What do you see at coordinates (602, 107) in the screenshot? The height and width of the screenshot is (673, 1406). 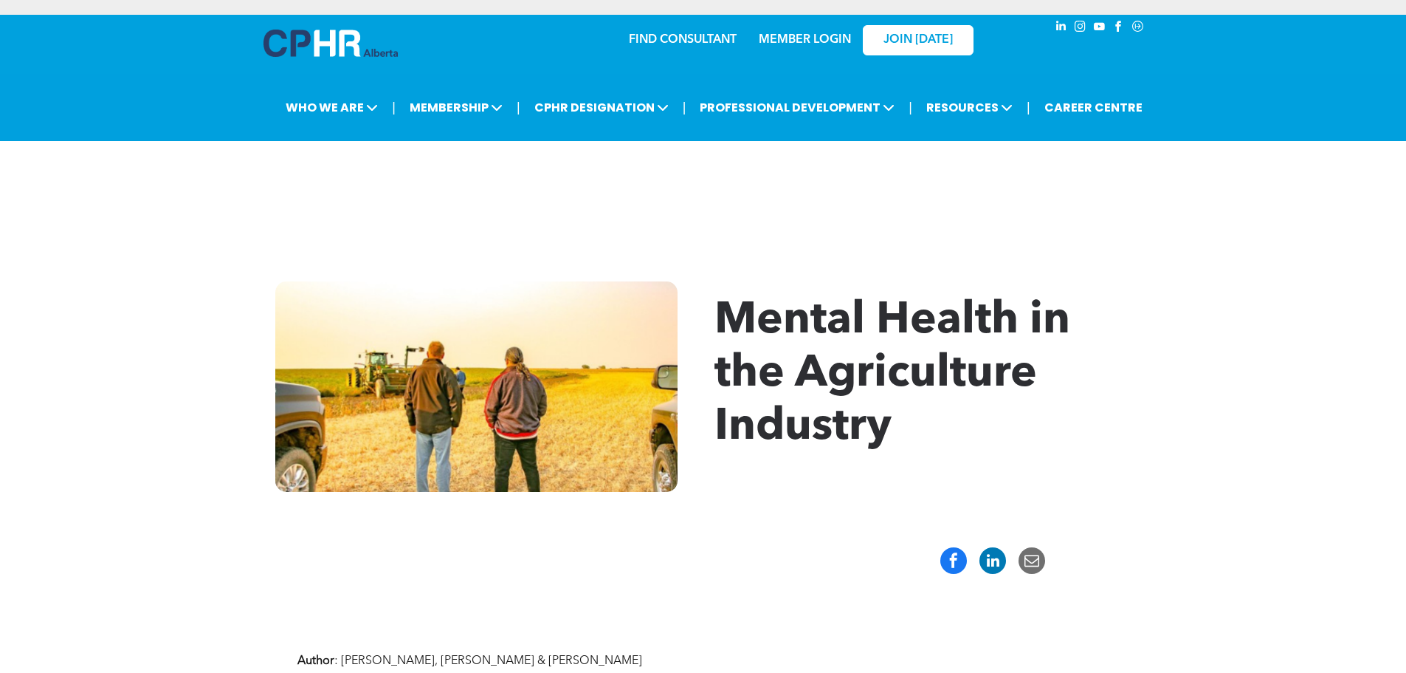 I see `span: CPHR DESIGNATION` at bounding box center [602, 107].